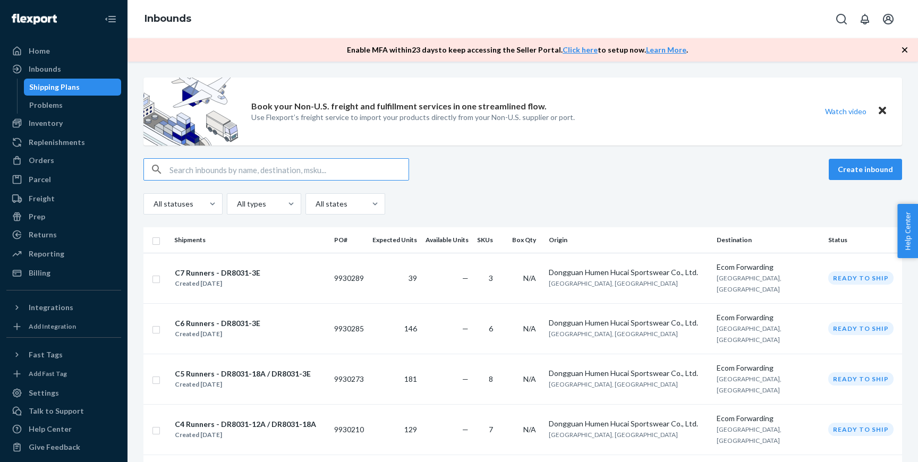  I want to click on span: 6, so click(491, 328).